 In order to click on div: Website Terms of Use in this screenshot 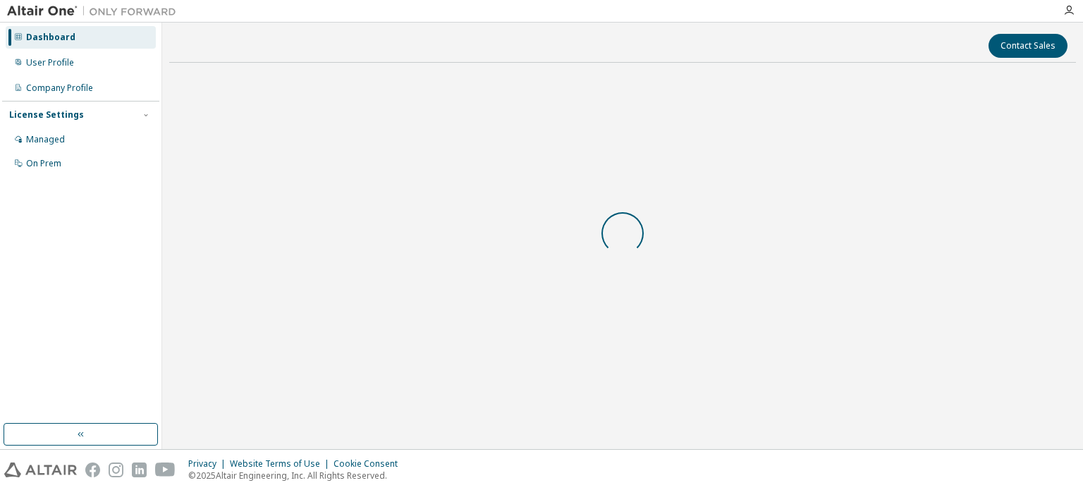, I will do `click(281, 464)`.